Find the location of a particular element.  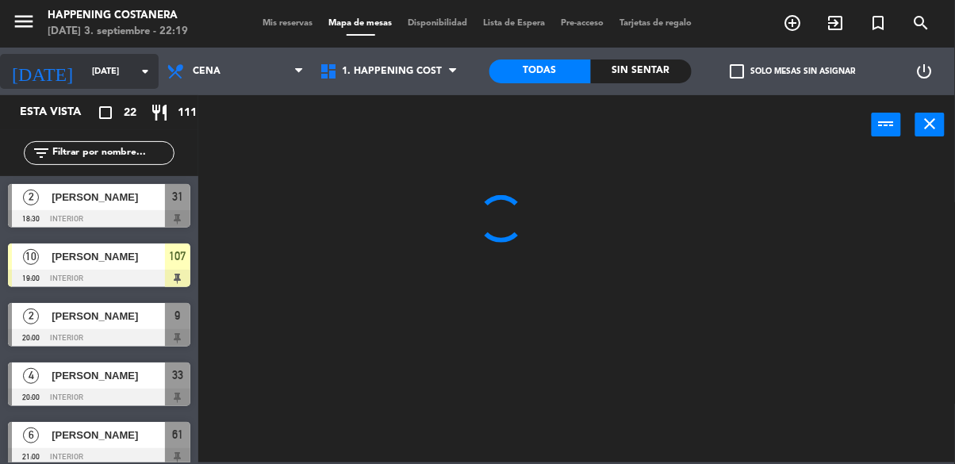

i: exit_to_app is located at coordinates (836, 23).